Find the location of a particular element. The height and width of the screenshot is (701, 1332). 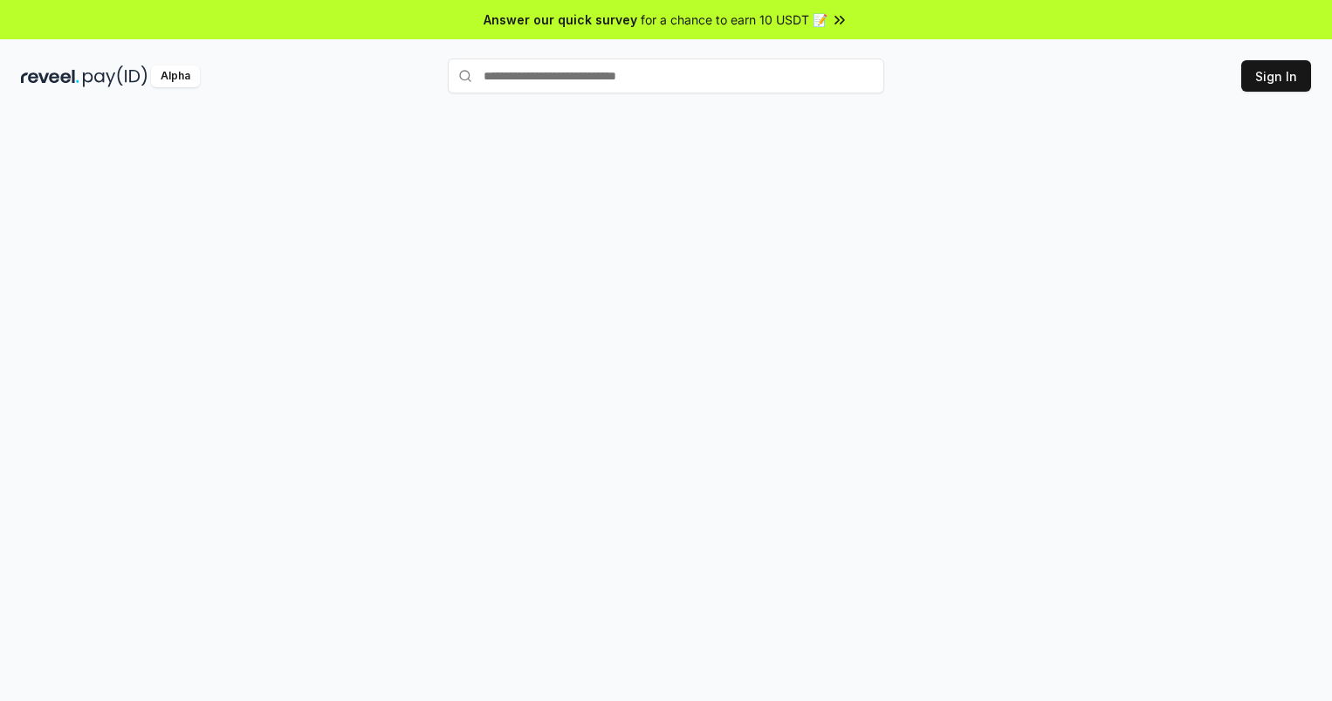

span: Answer our quick survey is located at coordinates (560, 19).